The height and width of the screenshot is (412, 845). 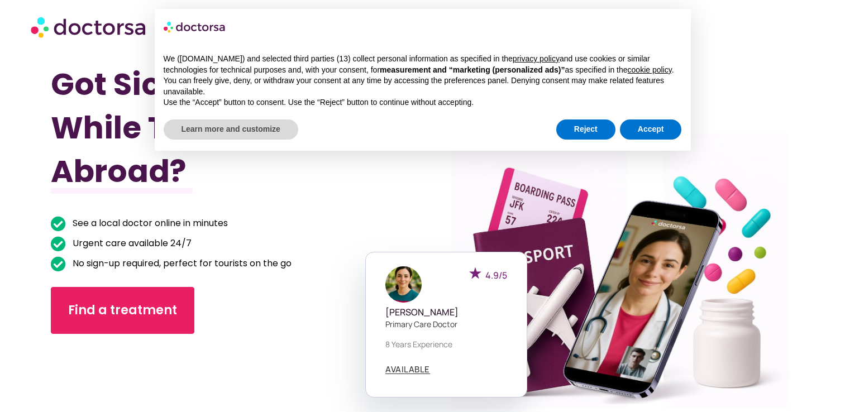 I want to click on p: You can freely give, deny, or withdraw your consent at any time by accessing the preferences pane..., so click(x=423, y=86).